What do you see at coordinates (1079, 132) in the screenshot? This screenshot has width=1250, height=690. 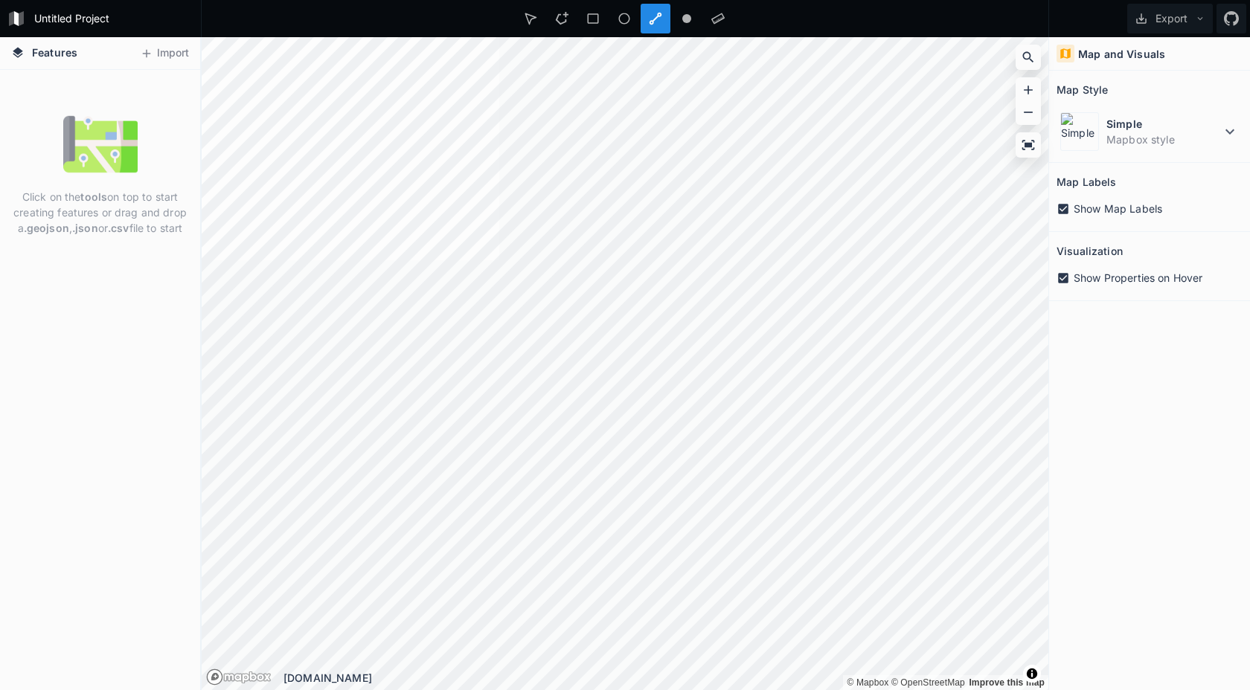 I see `img: Simple` at bounding box center [1079, 132].